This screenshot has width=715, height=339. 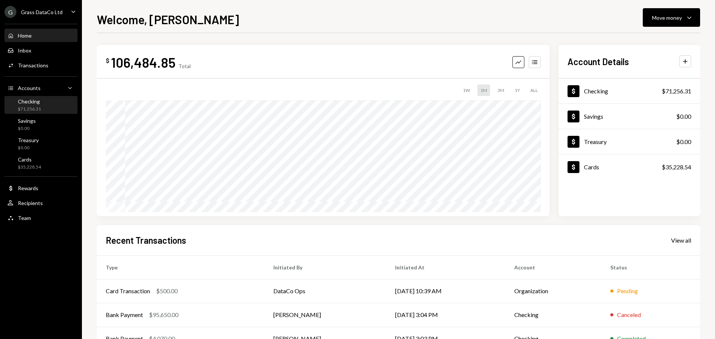 I want to click on div: Rewards, so click(x=28, y=188).